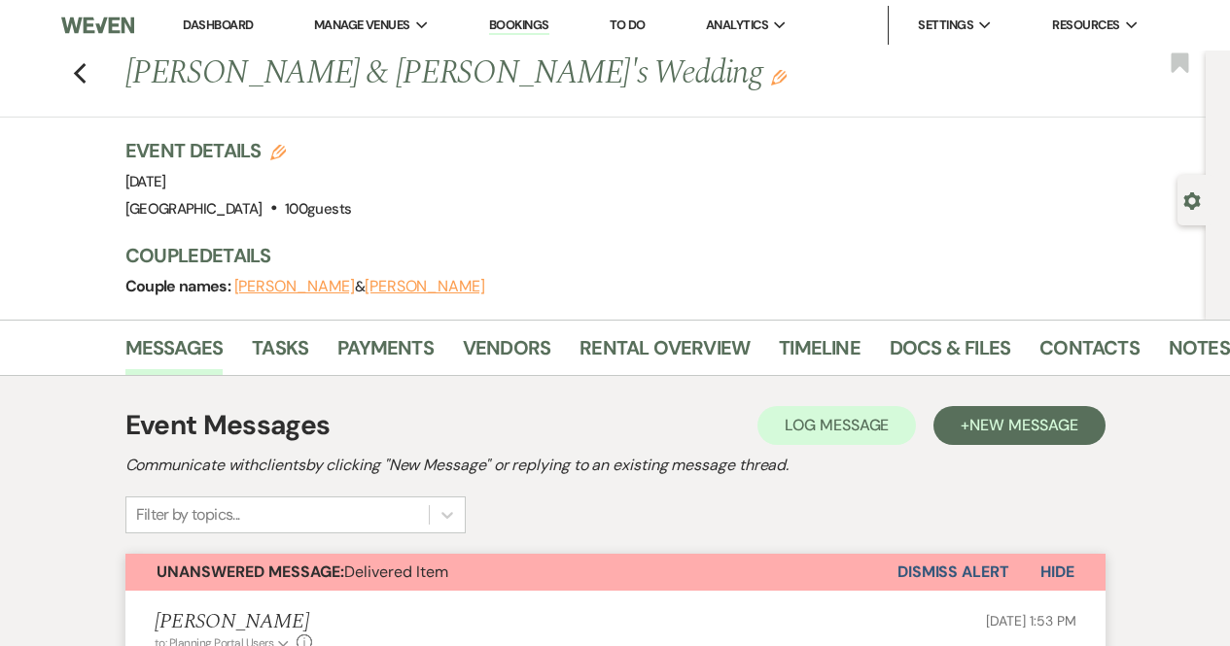 Image resolution: width=1230 pixels, height=646 pixels. What do you see at coordinates (1089, 354) in the screenshot?
I see `a: Contacts` at bounding box center [1089, 354].